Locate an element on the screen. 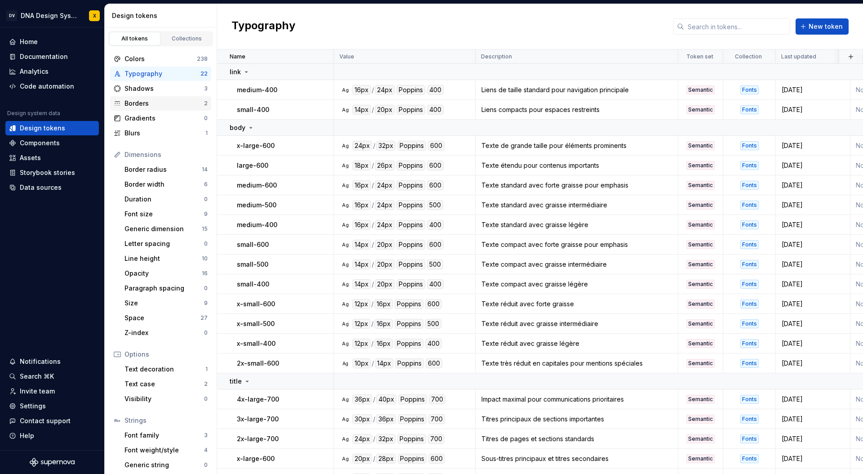  p: Token set is located at coordinates (700, 57).